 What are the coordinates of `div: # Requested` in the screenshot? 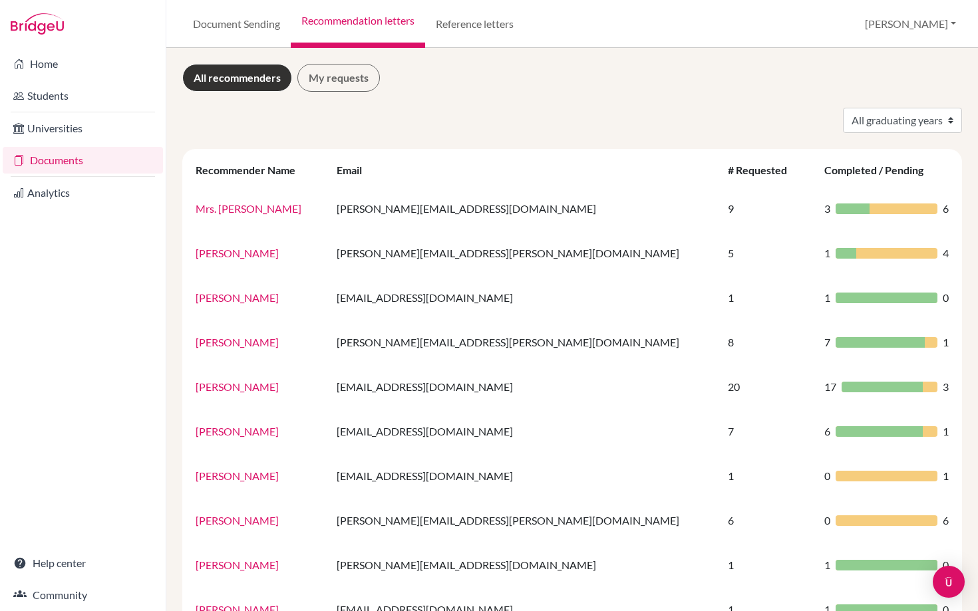 It's located at (763, 170).